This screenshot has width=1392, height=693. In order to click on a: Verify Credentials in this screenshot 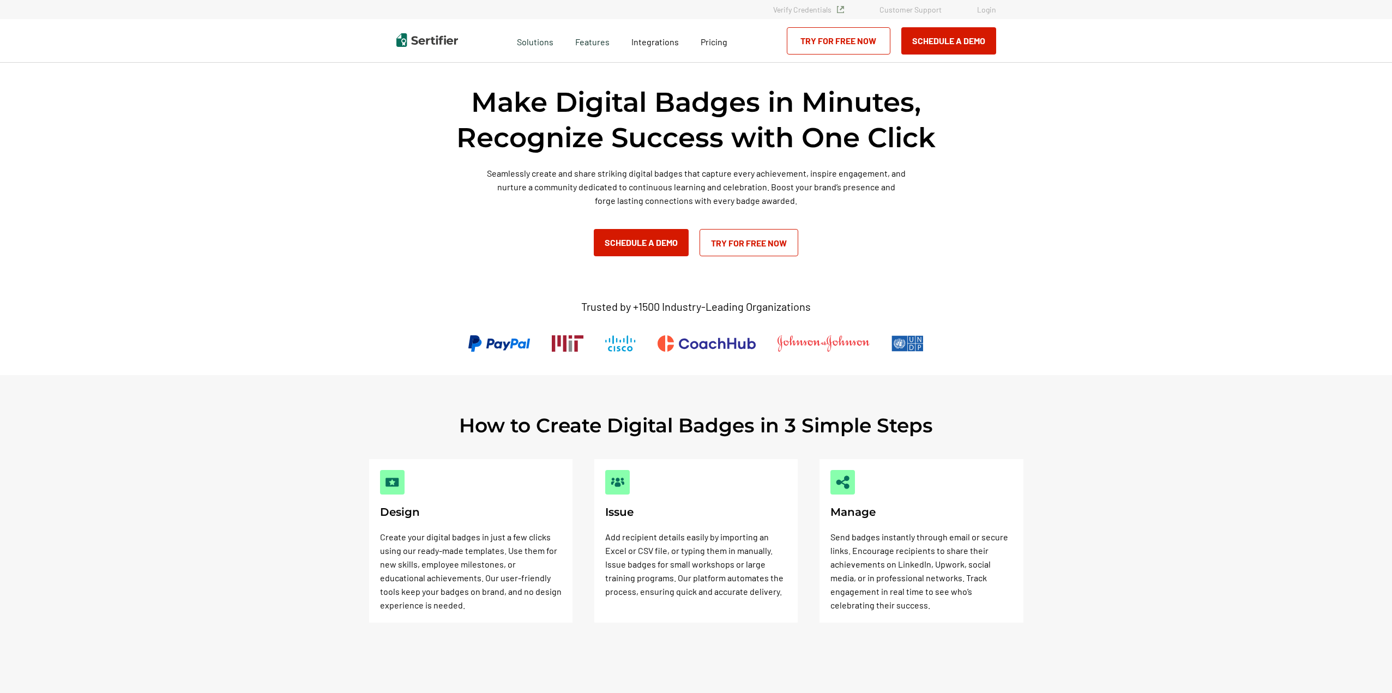, I will do `click(808, 9)`.